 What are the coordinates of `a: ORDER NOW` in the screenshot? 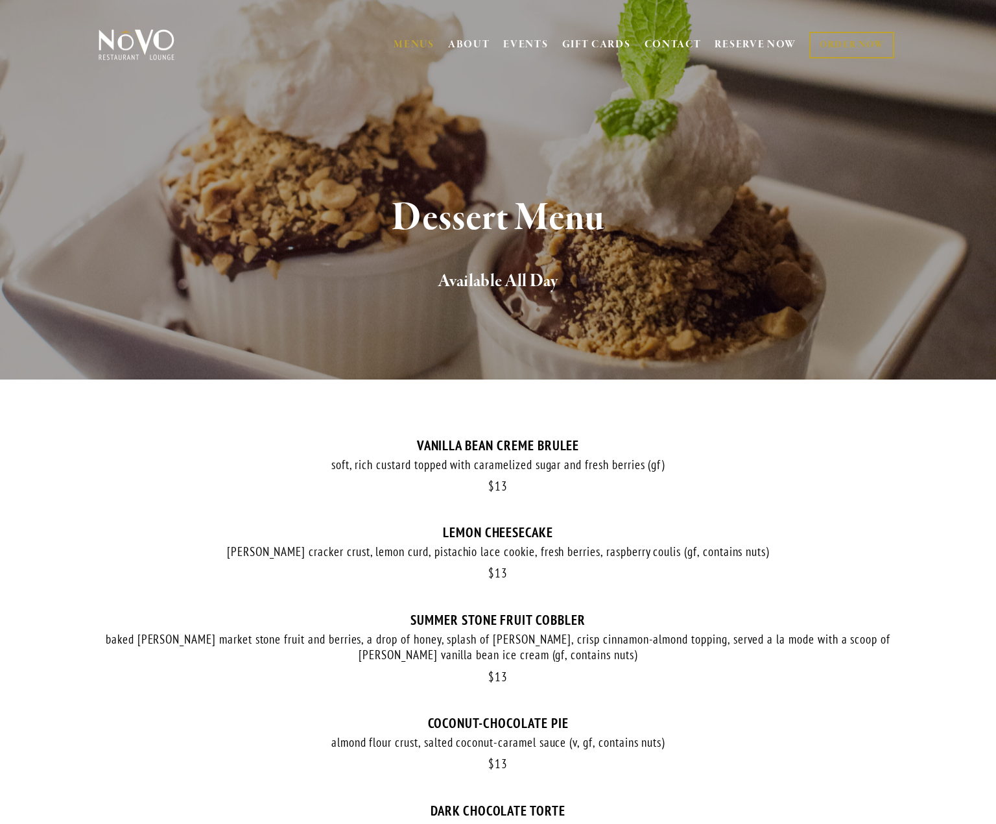 It's located at (852, 45).